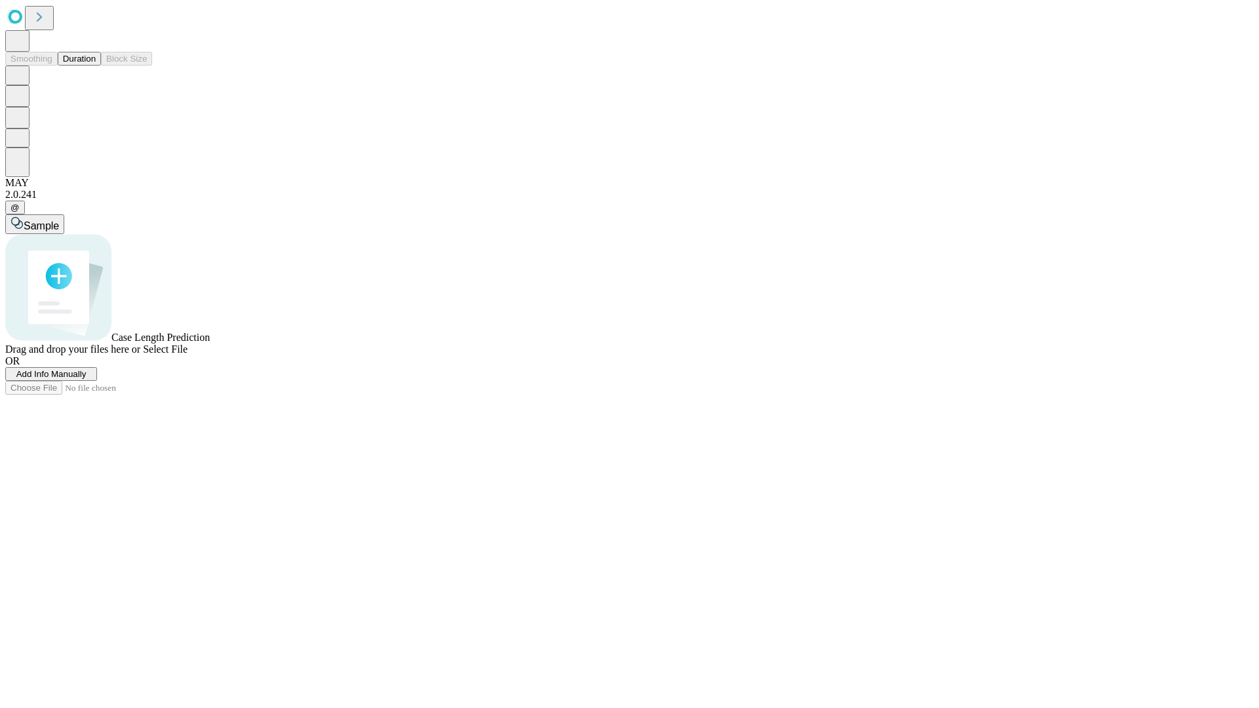 The height and width of the screenshot is (708, 1259). Describe the element at coordinates (629, 195) in the screenshot. I see `div: 2.0.241` at that location.